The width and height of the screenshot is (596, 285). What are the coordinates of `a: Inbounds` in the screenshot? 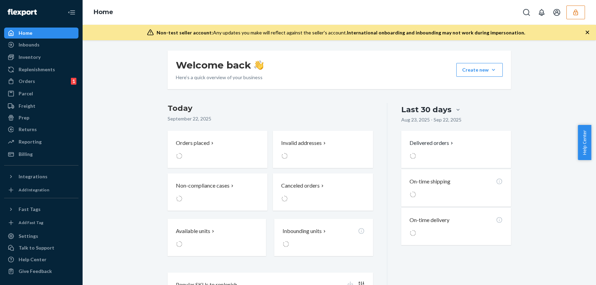 It's located at (41, 45).